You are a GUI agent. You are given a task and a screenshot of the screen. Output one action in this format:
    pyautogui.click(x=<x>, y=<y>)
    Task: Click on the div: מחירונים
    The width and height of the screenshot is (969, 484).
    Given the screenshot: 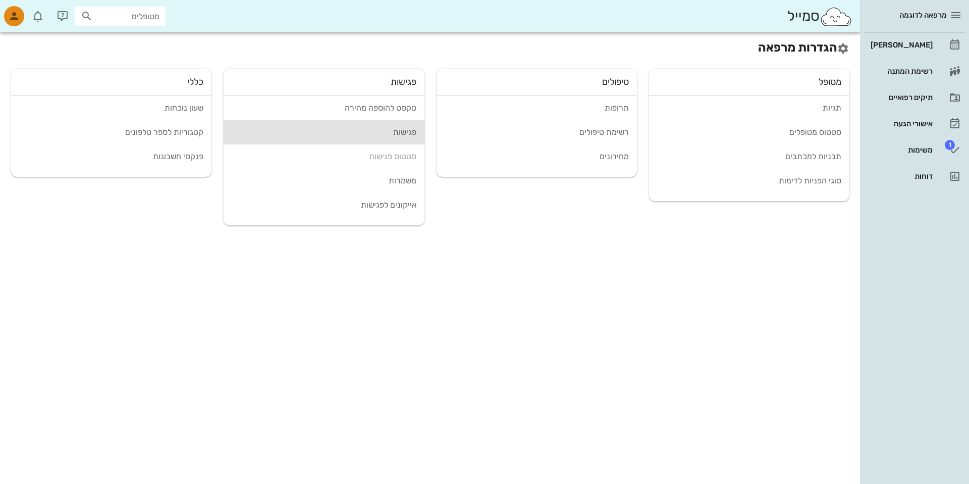 What is the action you would take?
    pyautogui.click(x=537, y=156)
    